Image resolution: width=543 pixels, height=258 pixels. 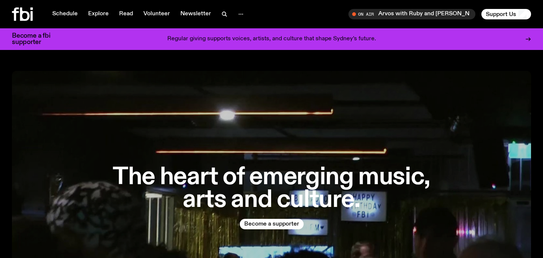 I want to click on a: Schedule, so click(x=65, y=14).